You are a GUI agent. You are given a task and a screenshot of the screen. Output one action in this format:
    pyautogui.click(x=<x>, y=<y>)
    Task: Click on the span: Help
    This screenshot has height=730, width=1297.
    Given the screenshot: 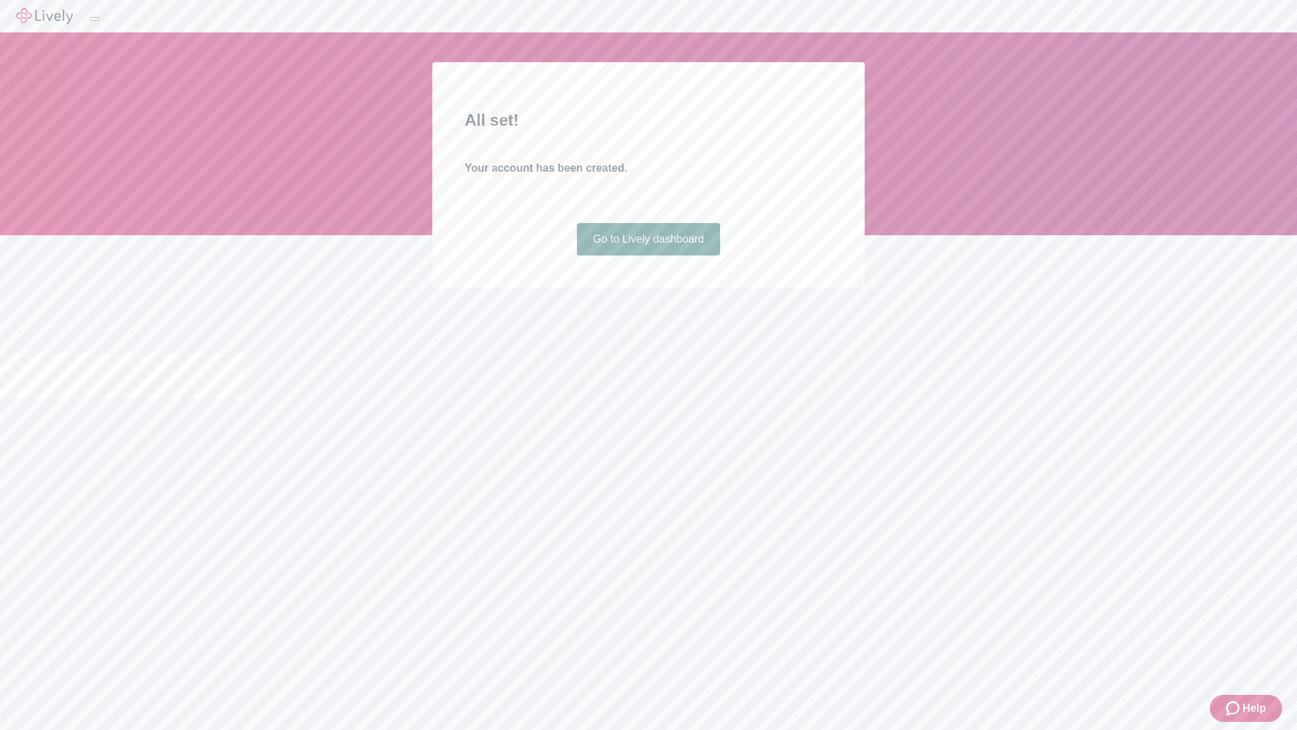 What is the action you would take?
    pyautogui.click(x=1254, y=708)
    